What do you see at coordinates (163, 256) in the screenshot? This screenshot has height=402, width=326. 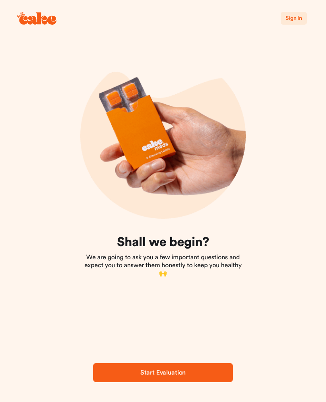 I see `div: We are going to ask you a few important questions and expect you to answer them honestly to keep ...` at bounding box center [163, 256].